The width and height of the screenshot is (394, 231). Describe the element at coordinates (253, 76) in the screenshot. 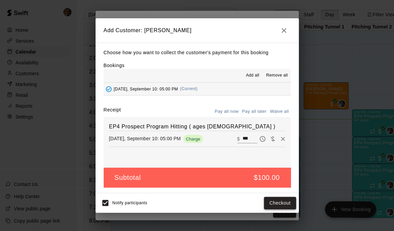

I see `span: Add all` at that location.